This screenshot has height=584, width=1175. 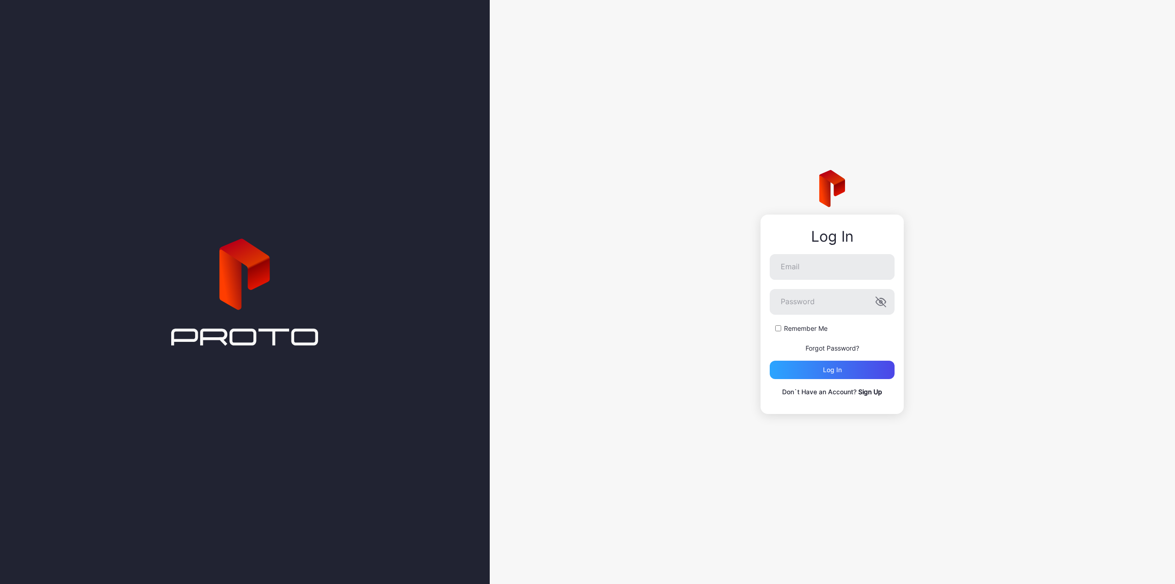 What do you see at coordinates (832, 370) in the screenshot?
I see `div: Log in` at bounding box center [832, 370].